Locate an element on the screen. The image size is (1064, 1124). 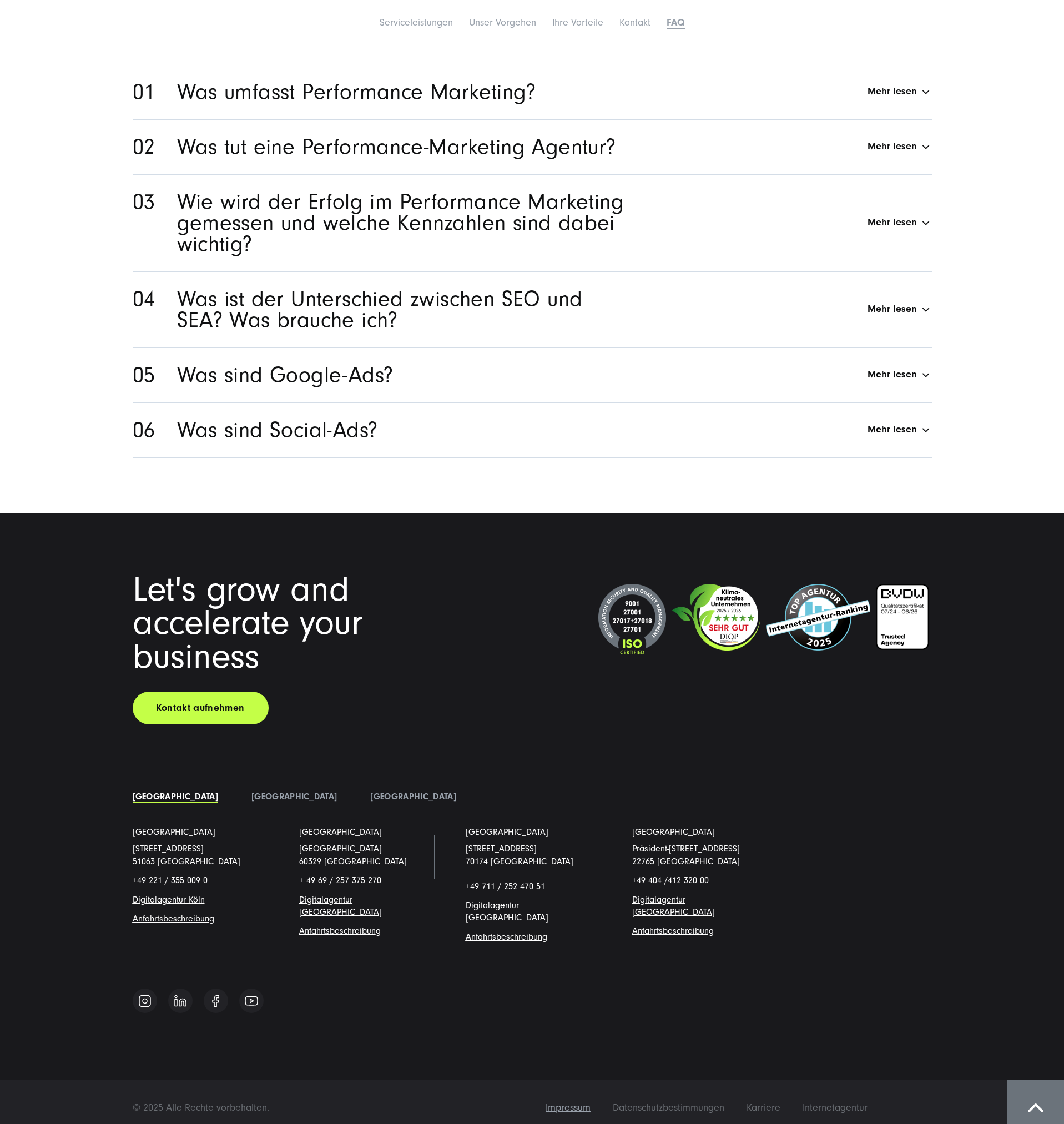
img: Follow us on Instagram is located at coordinates (145, 1000).